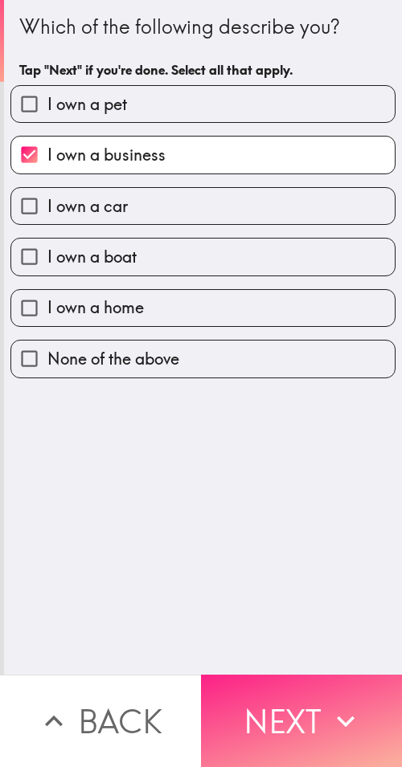  Describe the element at coordinates (202, 206) in the screenshot. I see `button: I own a car` at that location.